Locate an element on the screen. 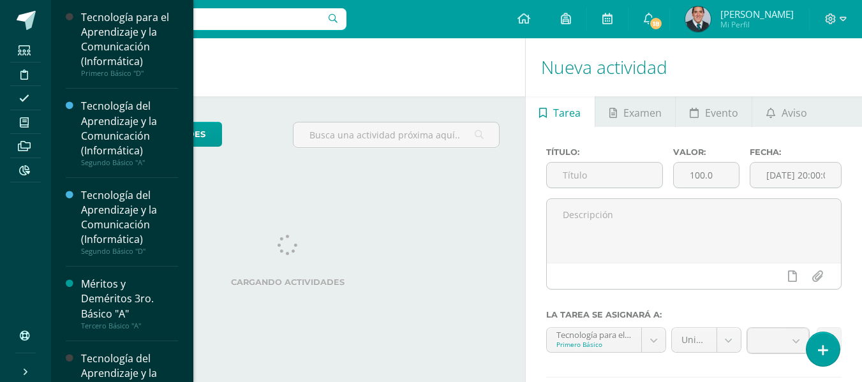 The width and height of the screenshot is (862, 382). h1: Nueva actividad is located at coordinates (693, 67).